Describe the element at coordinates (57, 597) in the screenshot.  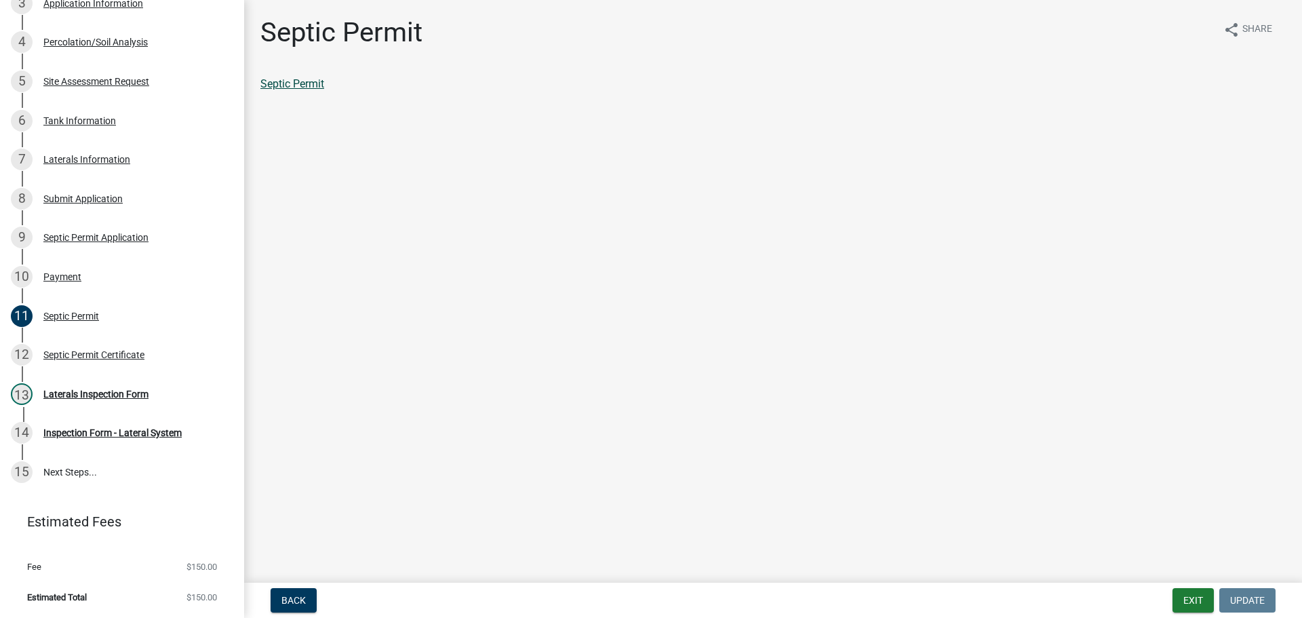
I see `span: Estimated Total` at that location.